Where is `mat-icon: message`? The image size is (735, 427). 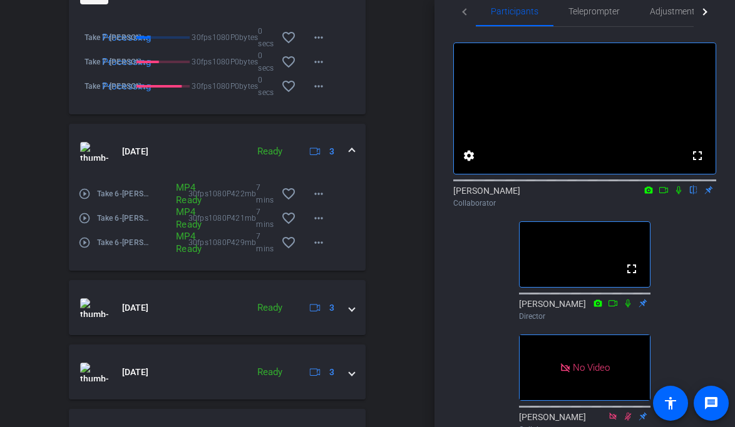 mat-icon: message is located at coordinates (711, 404).